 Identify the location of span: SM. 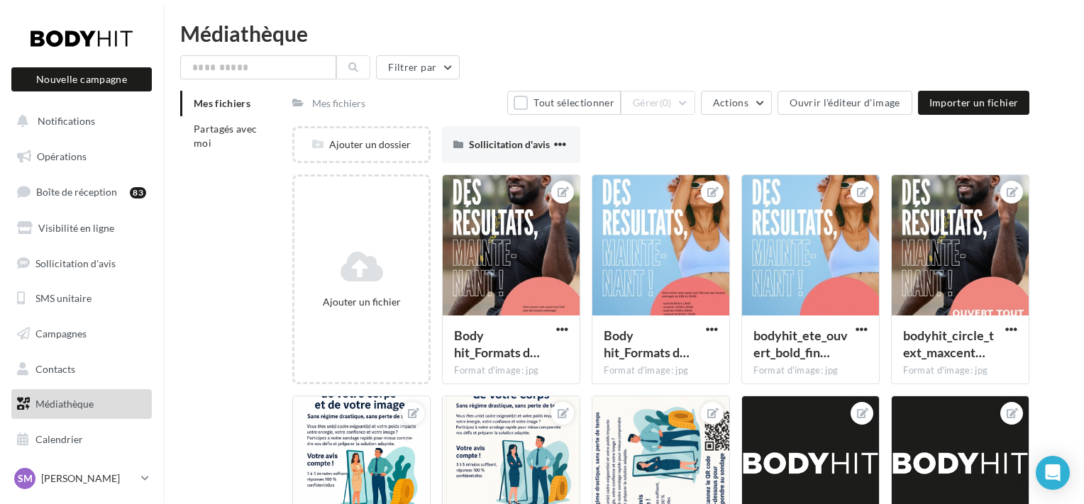
(25, 479).